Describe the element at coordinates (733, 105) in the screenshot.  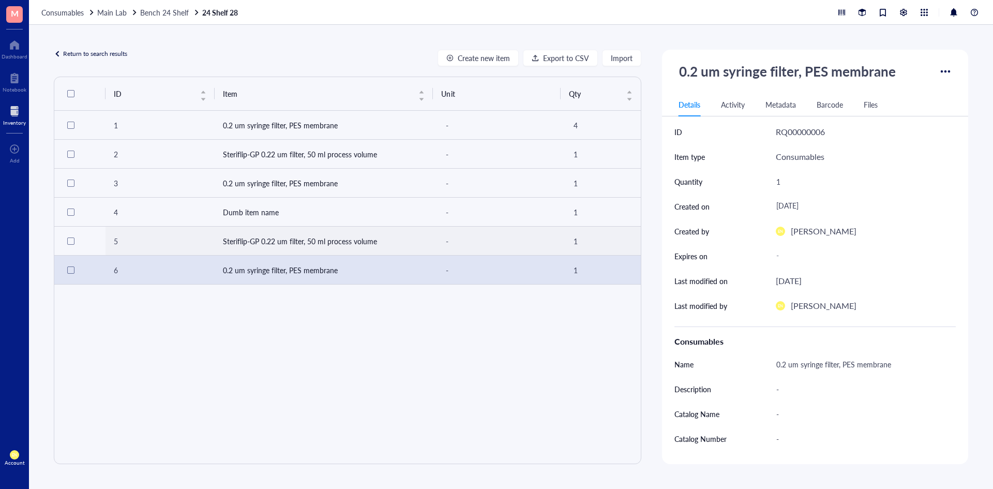
I see `div: Activity` at that location.